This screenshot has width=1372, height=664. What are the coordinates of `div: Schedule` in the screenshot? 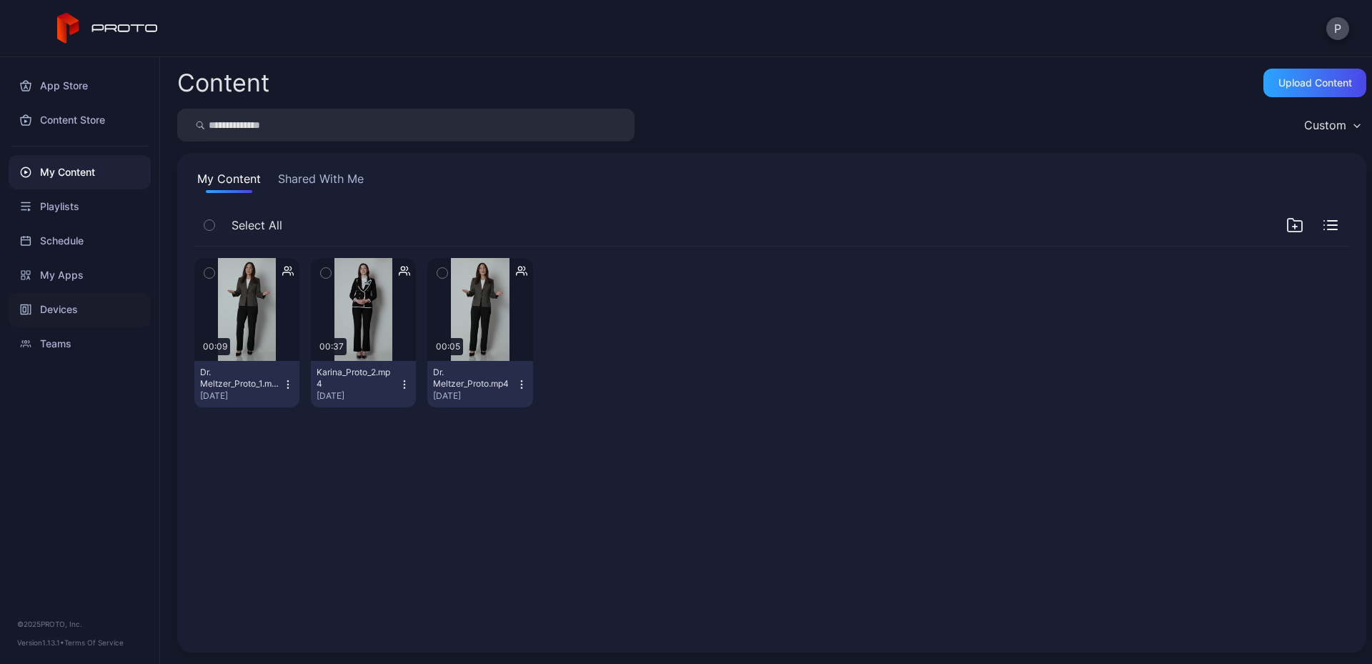 It's located at (79, 241).